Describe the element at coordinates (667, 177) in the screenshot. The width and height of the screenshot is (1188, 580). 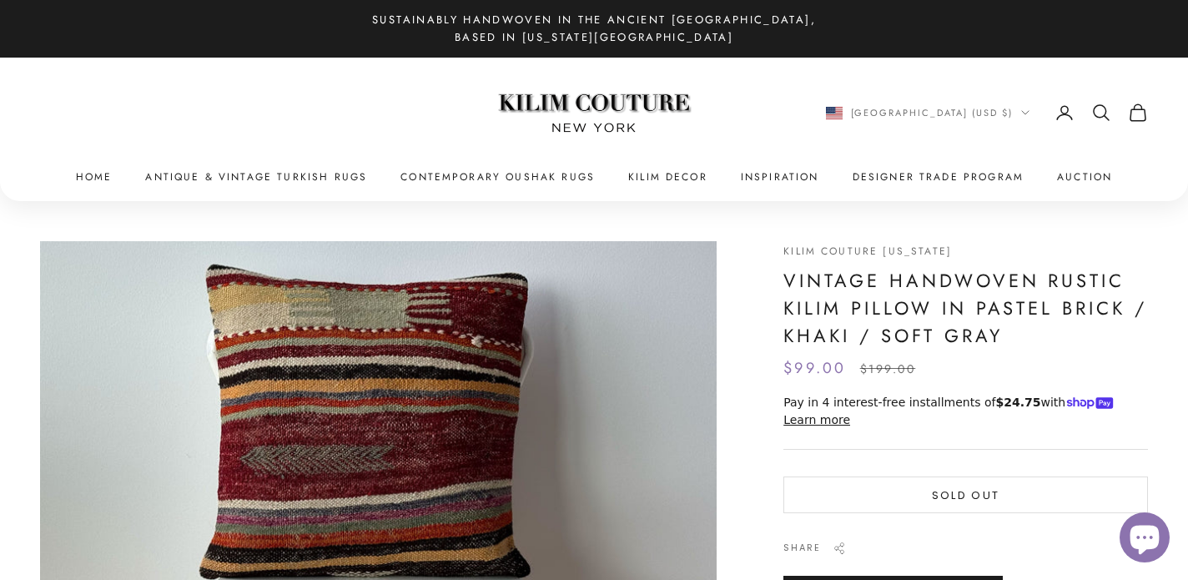
I see `summary: Kilim Decor` at that location.